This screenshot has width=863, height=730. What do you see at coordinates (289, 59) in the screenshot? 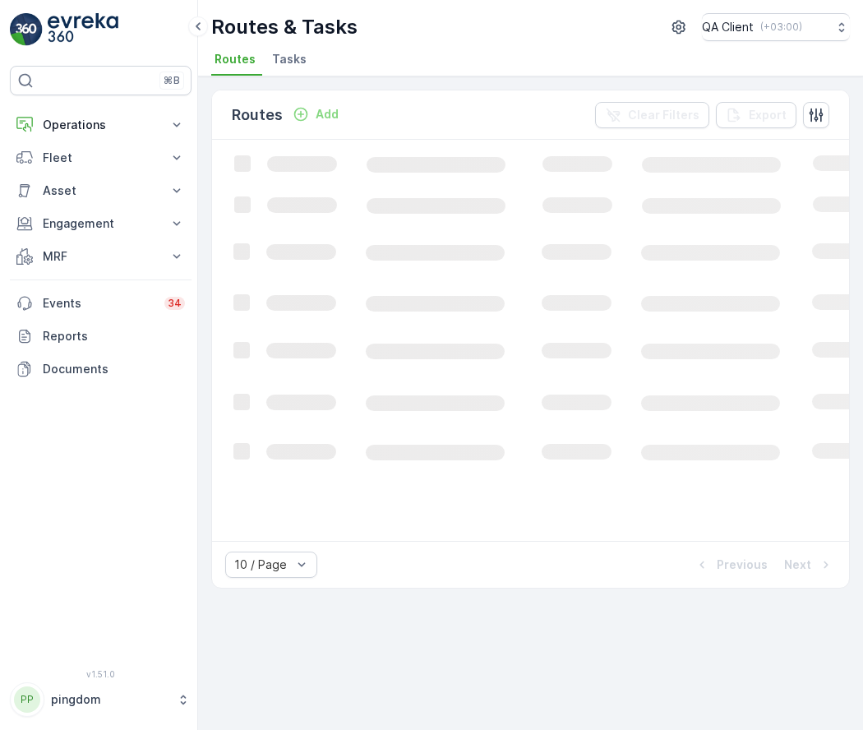
I see `span: Tasks` at bounding box center [289, 59].